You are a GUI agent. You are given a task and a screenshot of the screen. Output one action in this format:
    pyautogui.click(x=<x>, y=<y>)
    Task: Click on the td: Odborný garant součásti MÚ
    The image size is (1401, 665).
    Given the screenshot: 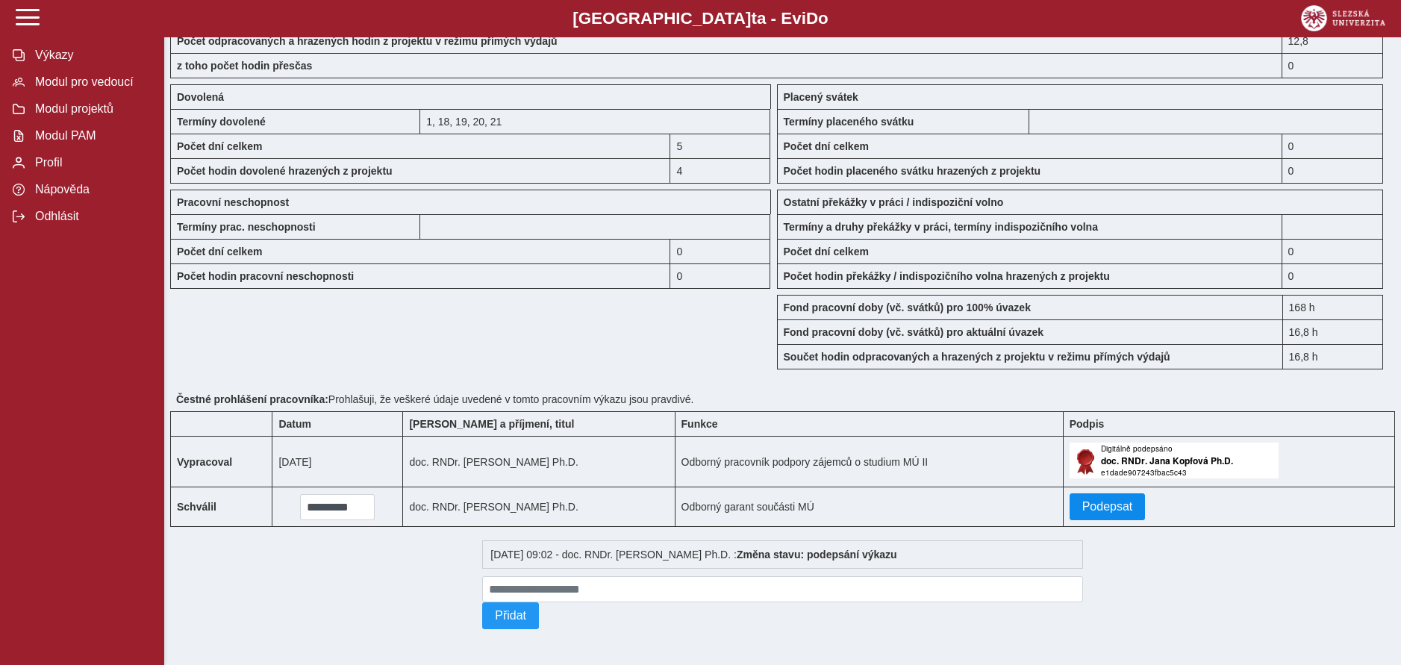 What is the action you would take?
    pyautogui.click(x=869, y=507)
    